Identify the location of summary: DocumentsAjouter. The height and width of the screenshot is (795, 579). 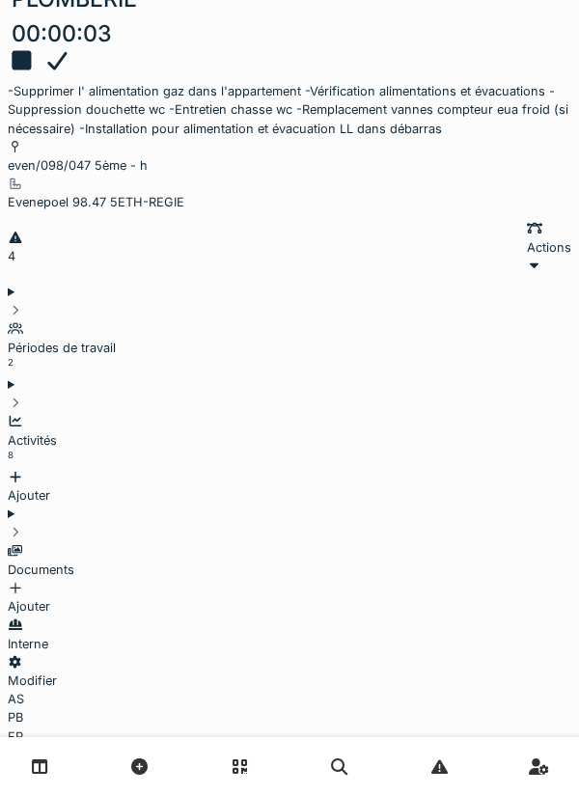
(289, 559).